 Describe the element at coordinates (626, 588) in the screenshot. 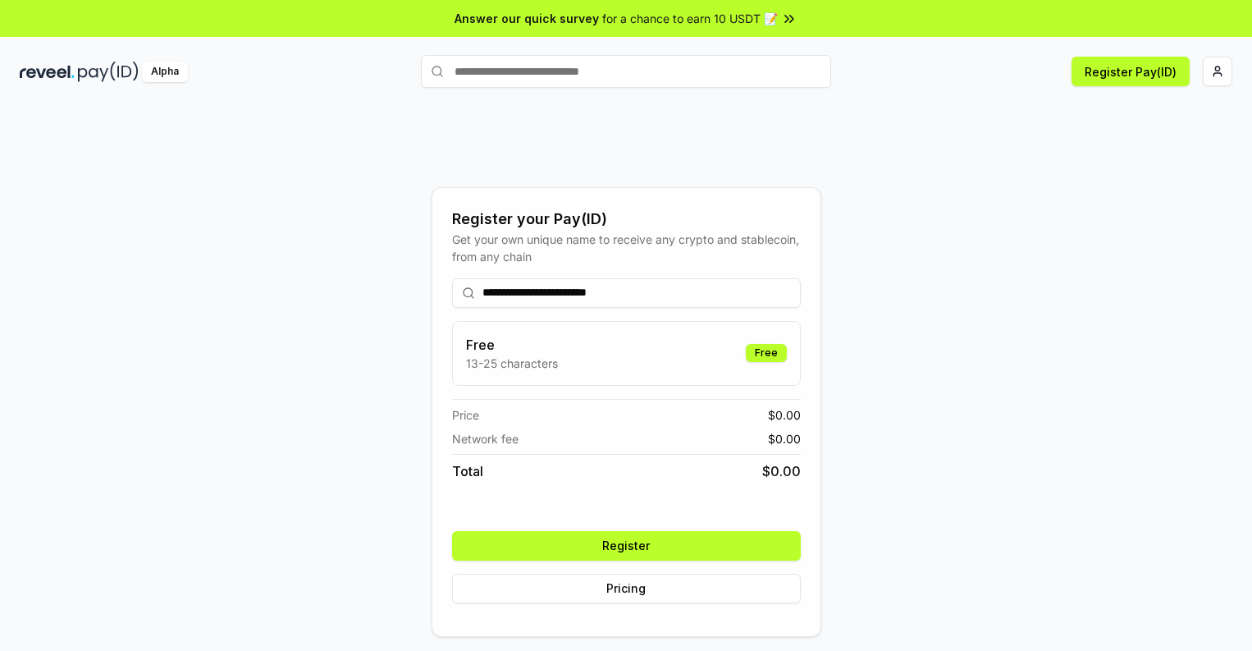

I see `button: Pricing` at that location.